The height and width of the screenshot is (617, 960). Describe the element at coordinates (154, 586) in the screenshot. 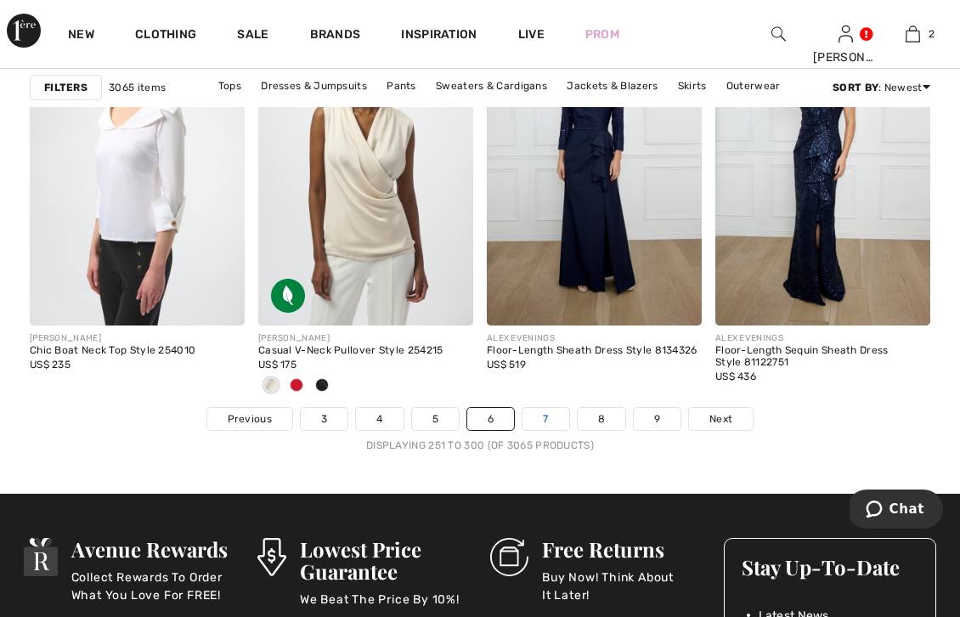

I see `p: Collect Rewards To Order What You Love For FREE!` at that location.